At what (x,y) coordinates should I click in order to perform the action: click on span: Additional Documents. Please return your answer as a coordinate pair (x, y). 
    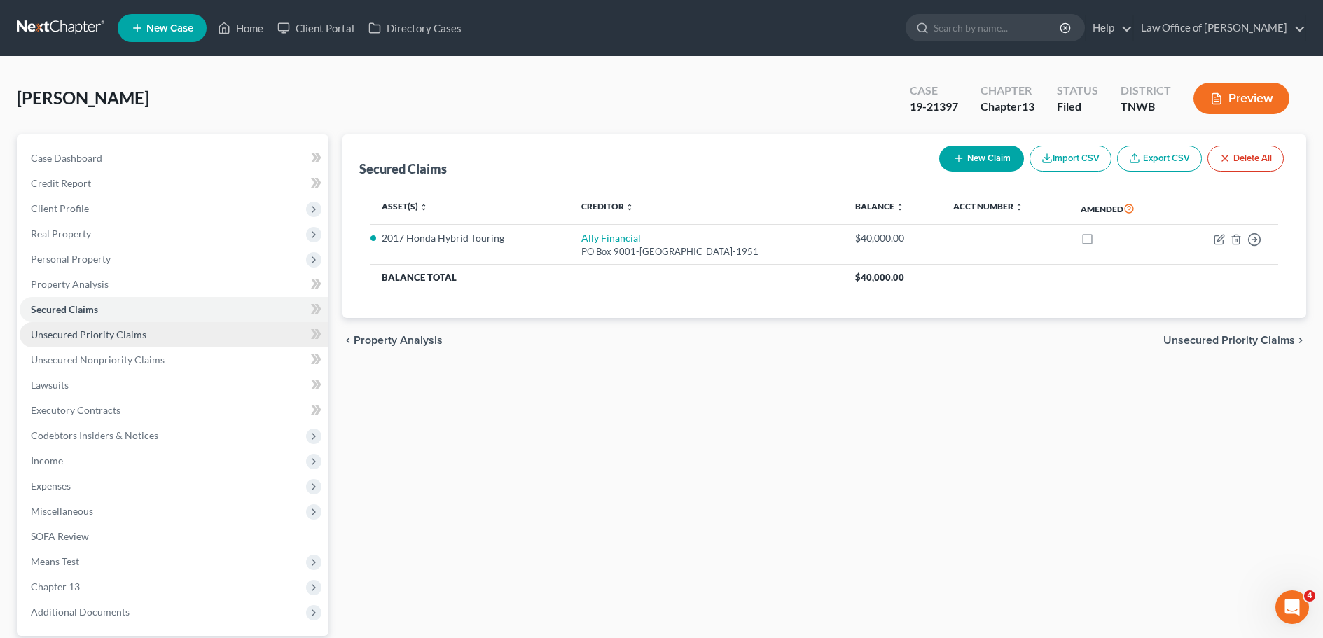
    Looking at the image, I should click on (80, 611).